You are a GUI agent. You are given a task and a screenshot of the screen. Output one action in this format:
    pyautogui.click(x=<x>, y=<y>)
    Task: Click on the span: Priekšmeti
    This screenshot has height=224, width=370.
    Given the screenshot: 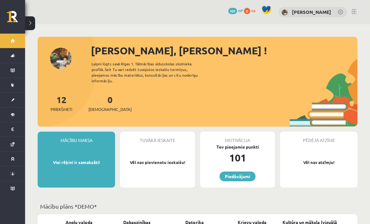 What is the action you would take?
    pyautogui.click(x=61, y=109)
    